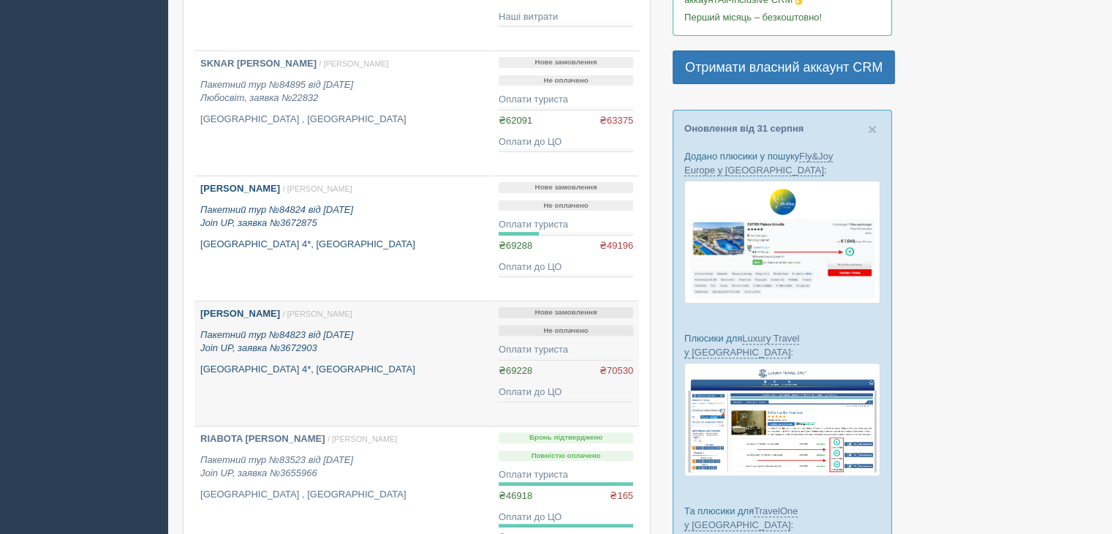 The image size is (1112, 534). I want to click on a: Отримати власний аккаунт CRM, so click(784, 67).